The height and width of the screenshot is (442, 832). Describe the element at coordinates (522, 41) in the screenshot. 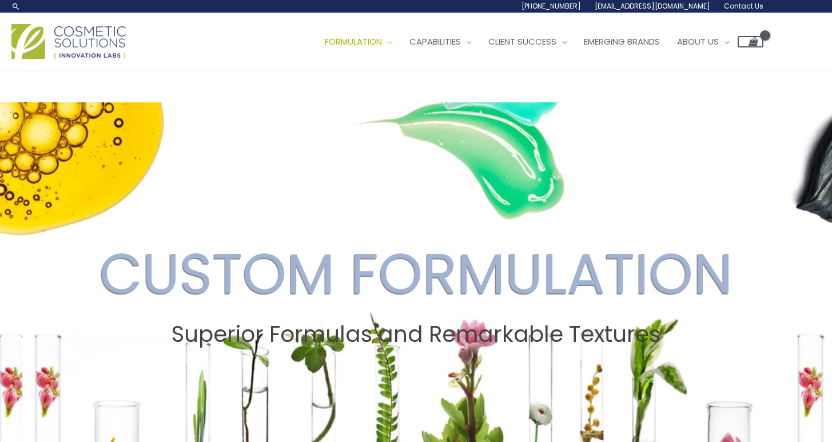

I see `span: Client Success` at that location.